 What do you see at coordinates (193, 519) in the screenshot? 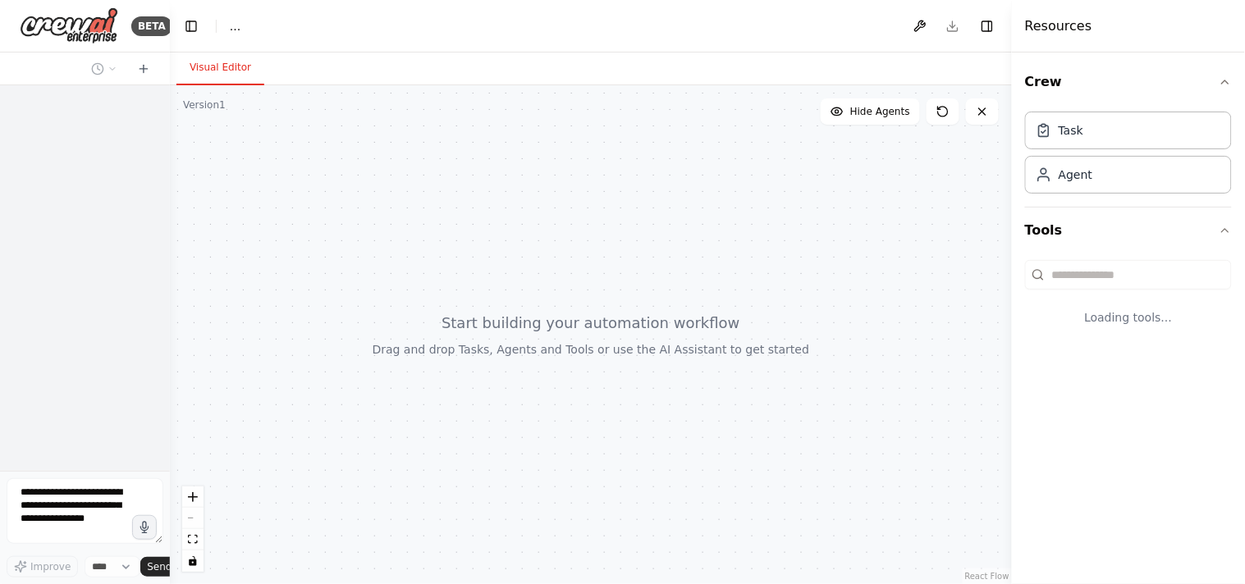
I see `button: zoom out` at bounding box center [193, 519].